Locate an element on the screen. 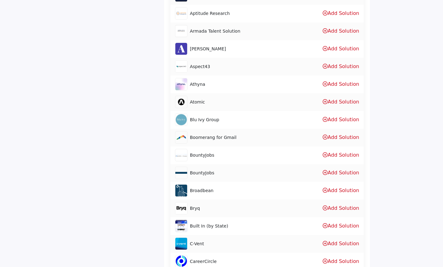 This screenshot has width=443, height=267. span: Bryq is located at coordinates (195, 208).